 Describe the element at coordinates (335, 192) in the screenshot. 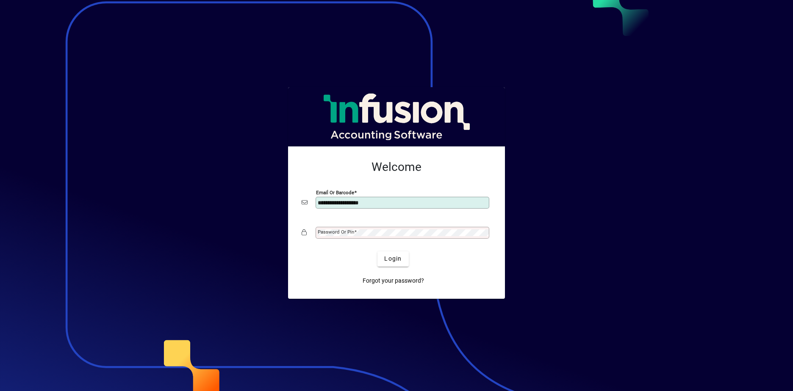

I see `mat-label: Email or Barcode` at that location.